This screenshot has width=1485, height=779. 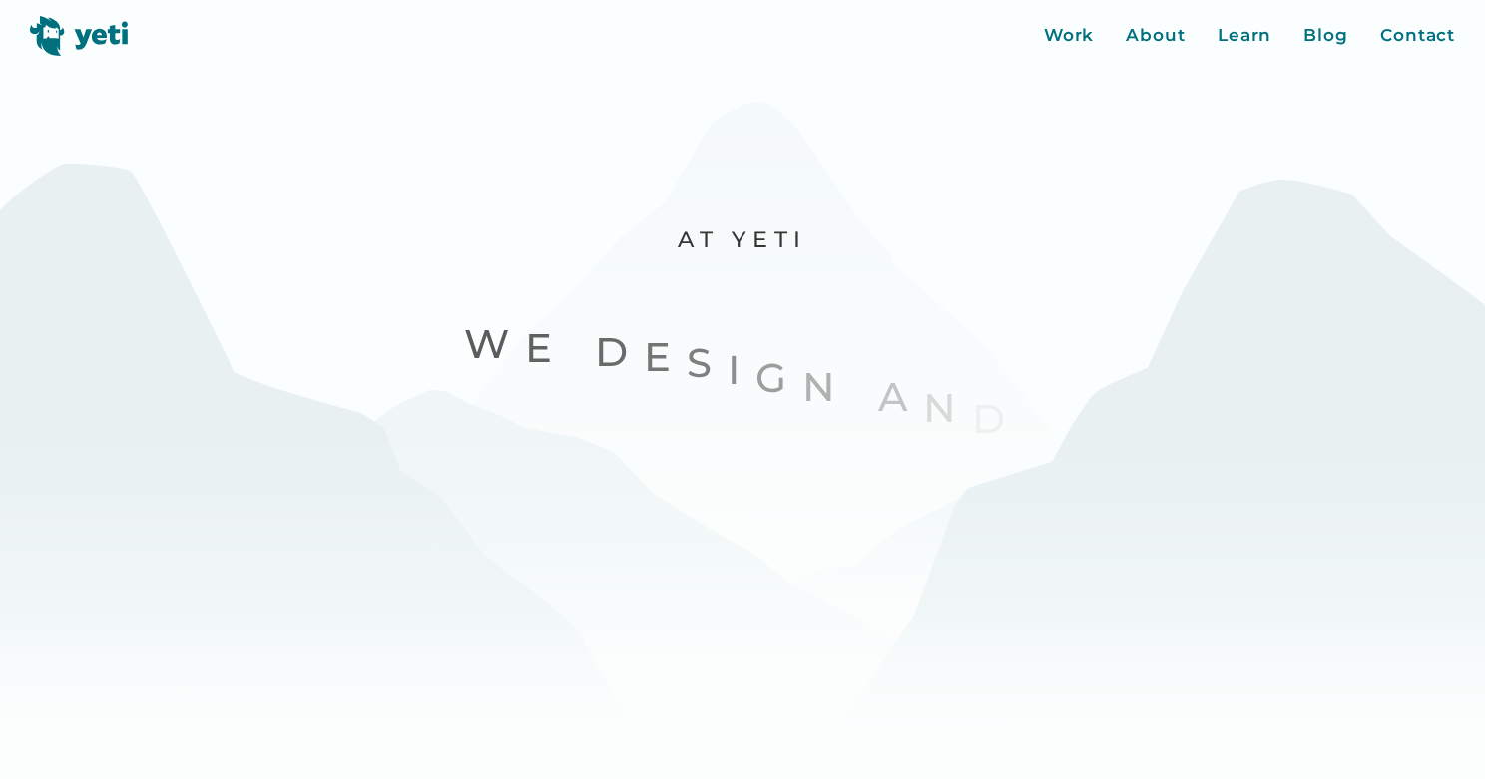 What do you see at coordinates (1325, 36) in the screenshot?
I see `a: Blog` at bounding box center [1325, 36].